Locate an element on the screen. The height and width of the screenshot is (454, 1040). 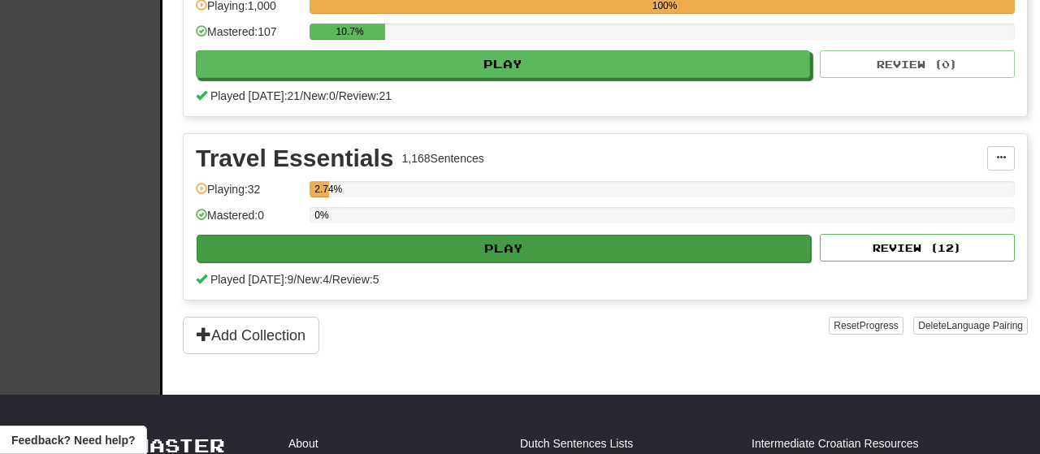
span: Language Pairing is located at coordinates (985, 326).